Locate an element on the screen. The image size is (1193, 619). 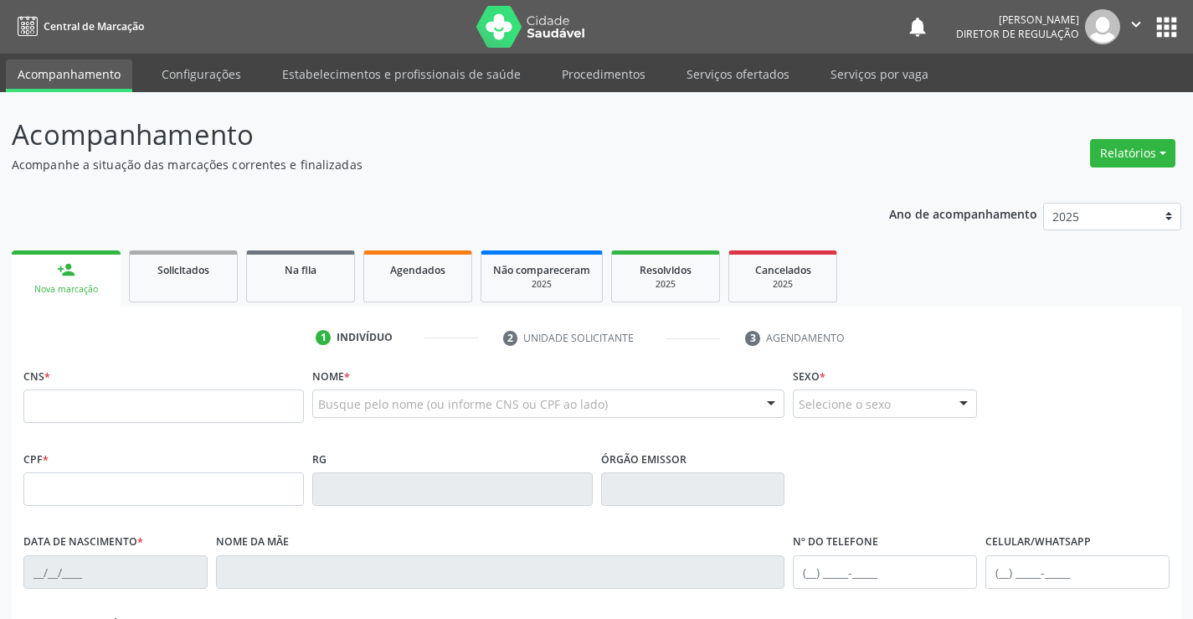
a: Estabelecimentos e profissionais de saúde is located at coordinates (401, 74).